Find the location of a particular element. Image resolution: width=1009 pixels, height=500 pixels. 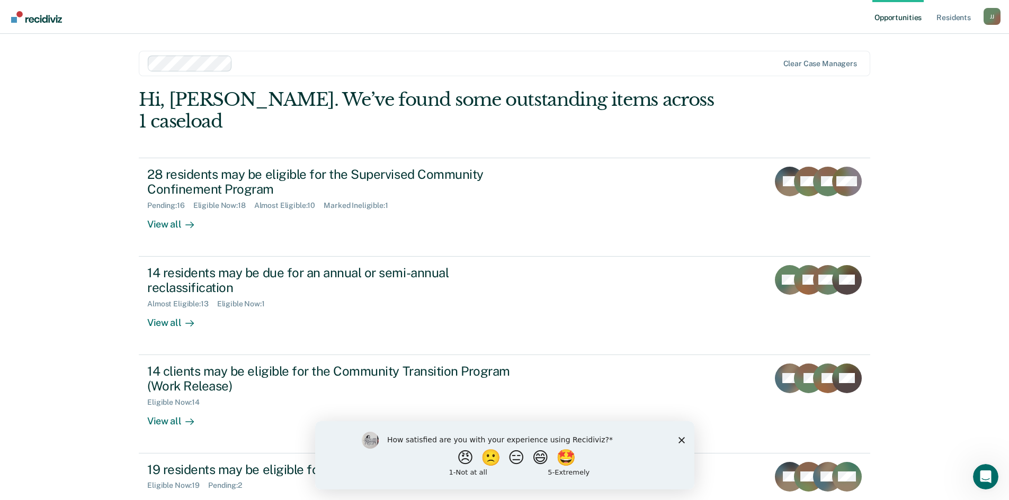

div: Eligible Now : 18 is located at coordinates (223, 205).